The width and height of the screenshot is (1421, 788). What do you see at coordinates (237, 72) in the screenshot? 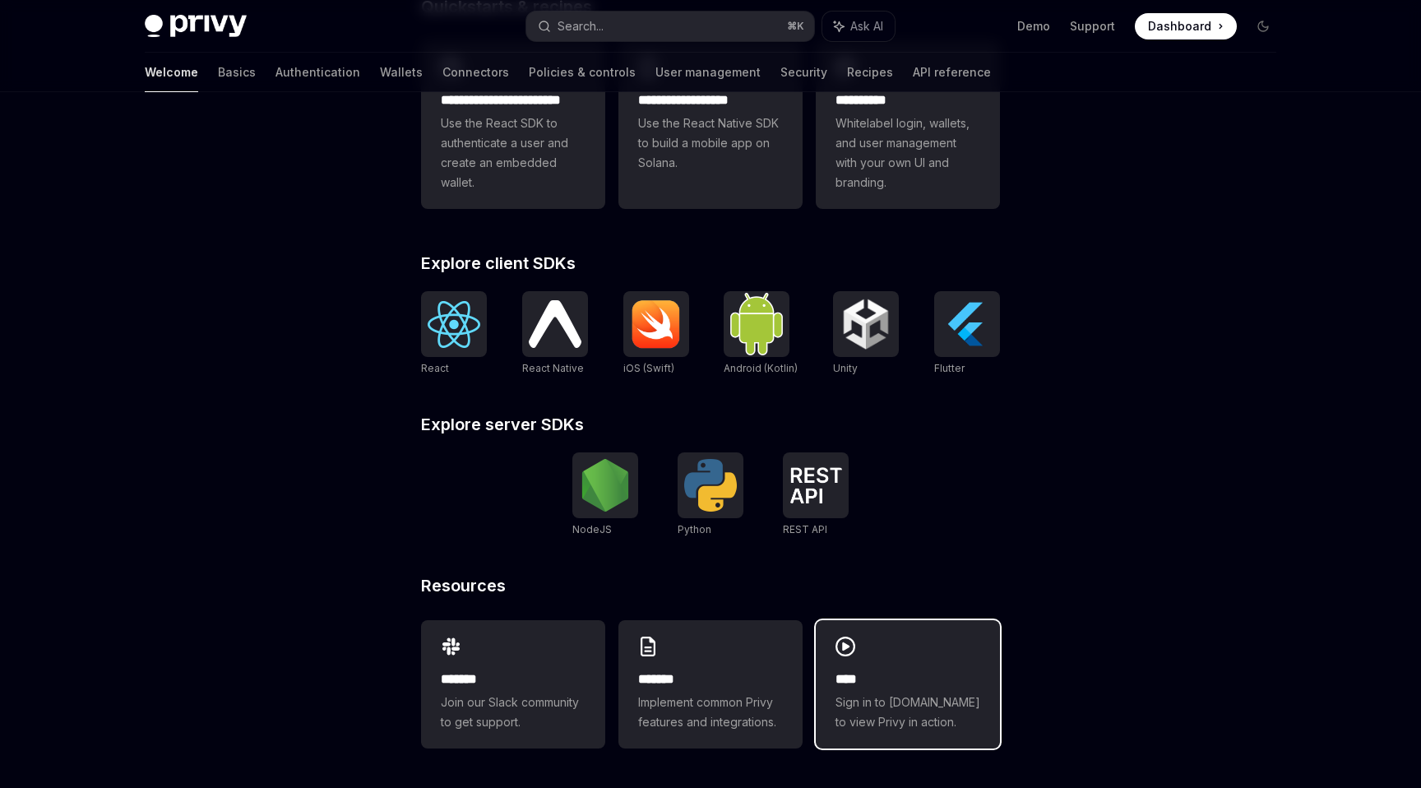
I see `a: Basics` at bounding box center [237, 72].